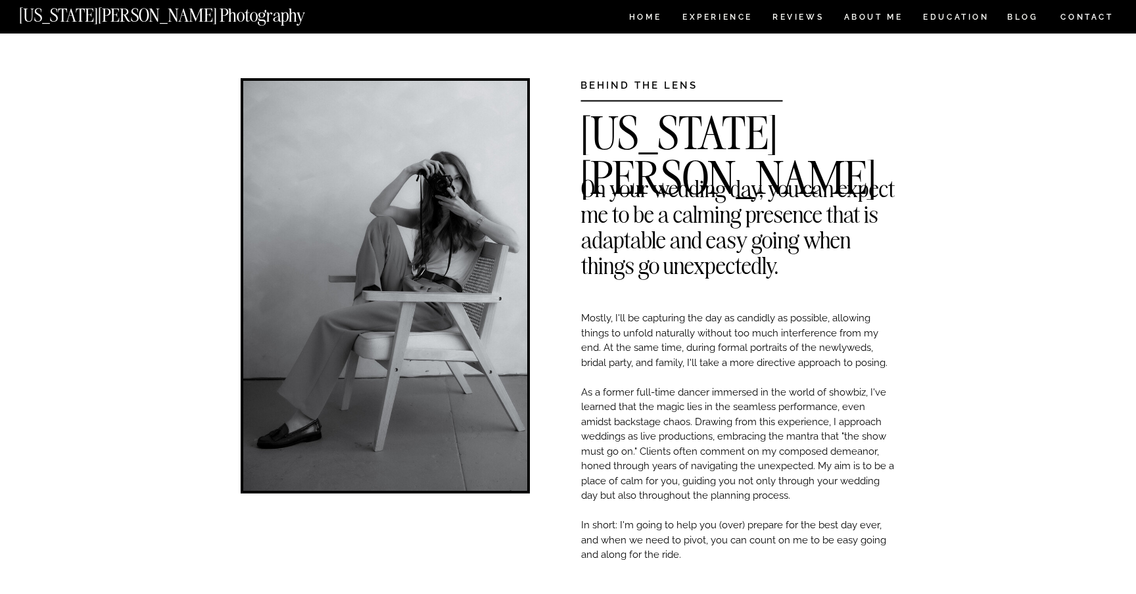 The width and height of the screenshot is (1136, 594). What do you see at coordinates (956, 18) in the screenshot?
I see `a: EDUCATION` at bounding box center [956, 18].